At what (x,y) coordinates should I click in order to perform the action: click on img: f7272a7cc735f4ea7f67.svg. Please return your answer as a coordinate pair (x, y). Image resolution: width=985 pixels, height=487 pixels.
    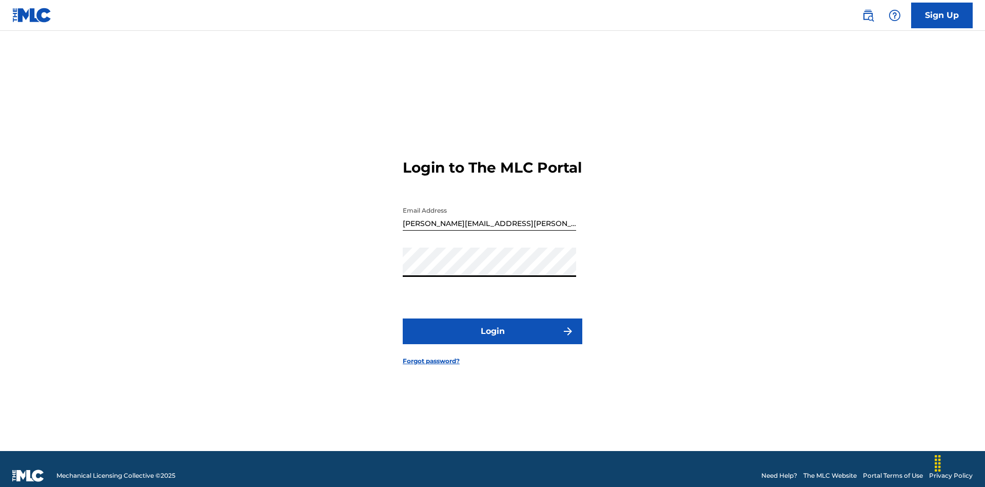
    Looking at the image, I should click on (568, 331).